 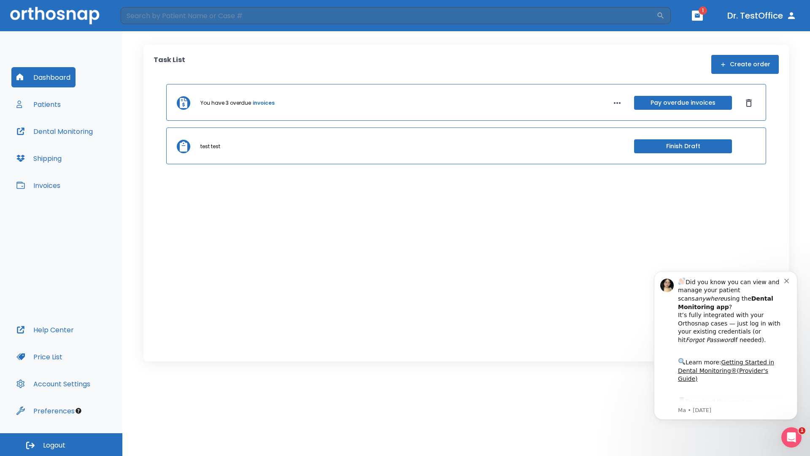 I want to click on a: Invoices, so click(x=38, y=185).